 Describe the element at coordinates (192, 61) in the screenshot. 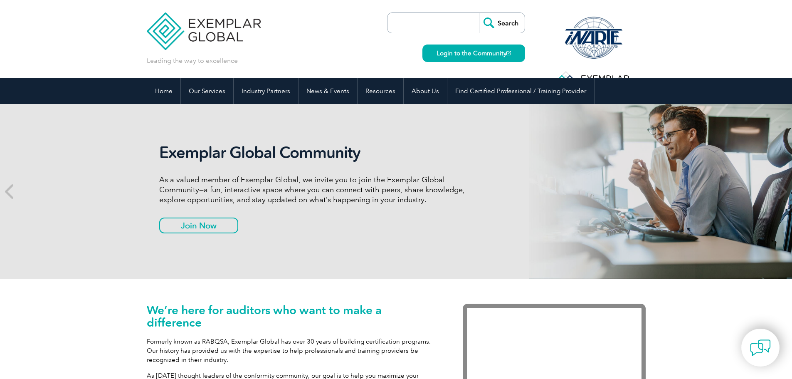

I see `p: Leading the way to excellence` at that location.